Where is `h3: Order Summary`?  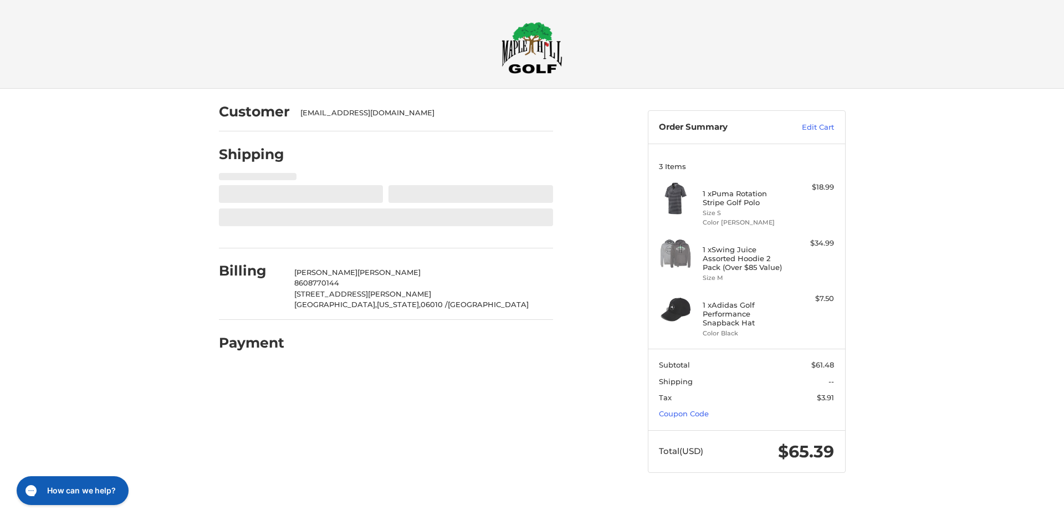 h3: Order Summary is located at coordinates (718, 127).